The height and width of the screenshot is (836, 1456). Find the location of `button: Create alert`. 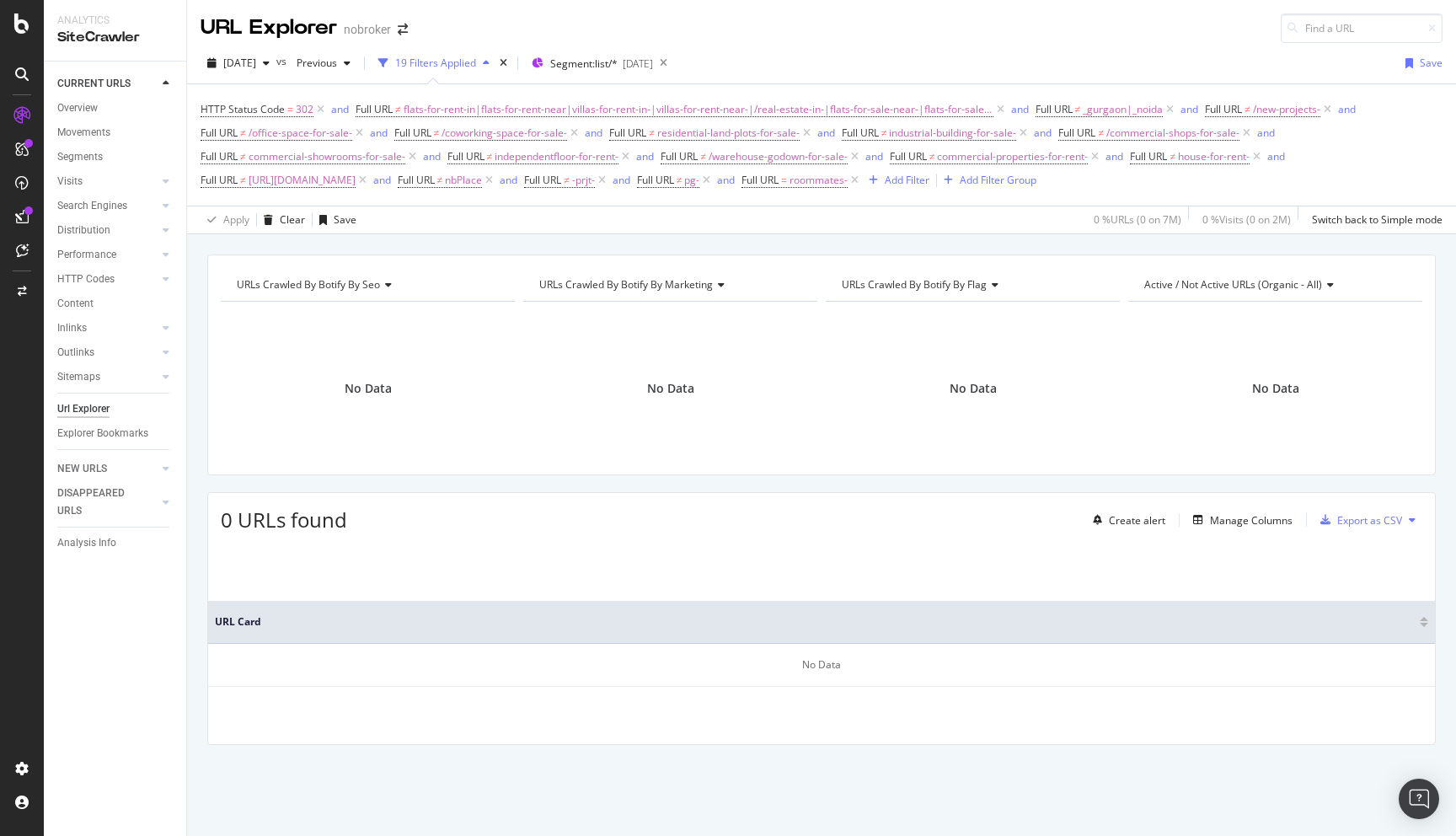

button: Create alert is located at coordinates (1126, 520).